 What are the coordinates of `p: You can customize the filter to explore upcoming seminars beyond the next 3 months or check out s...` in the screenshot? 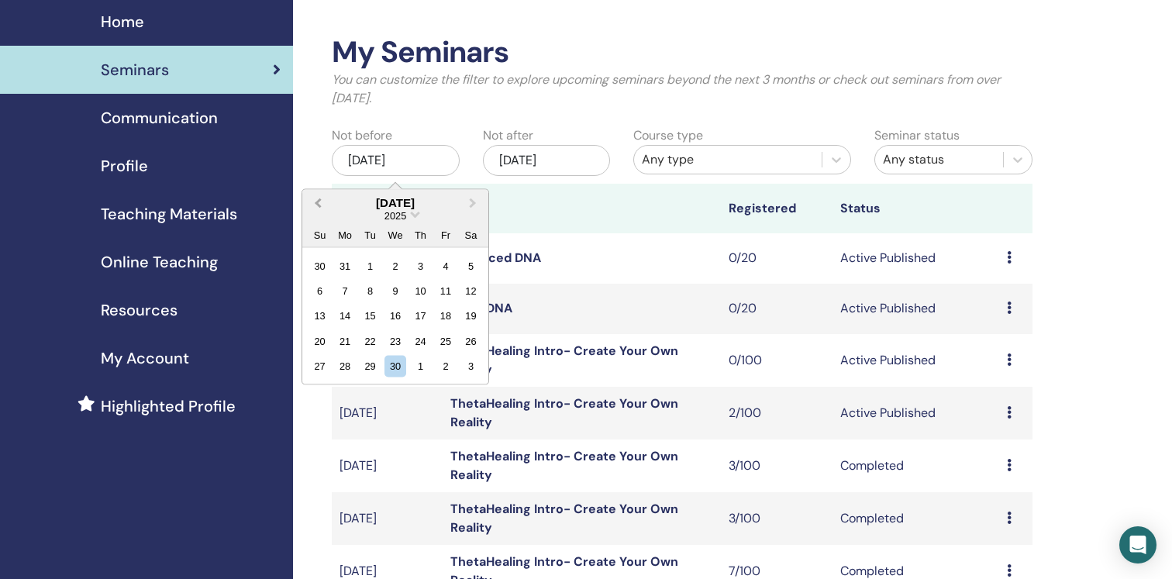 It's located at (682, 89).